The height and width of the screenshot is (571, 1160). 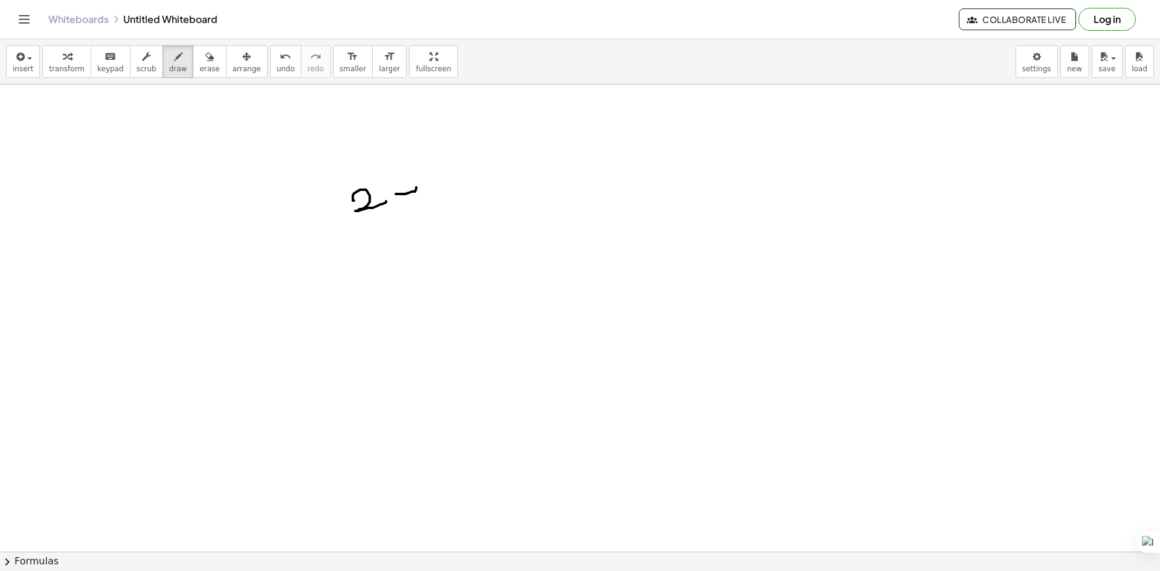 What do you see at coordinates (178, 69) in the screenshot?
I see `span: draw` at bounding box center [178, 69].